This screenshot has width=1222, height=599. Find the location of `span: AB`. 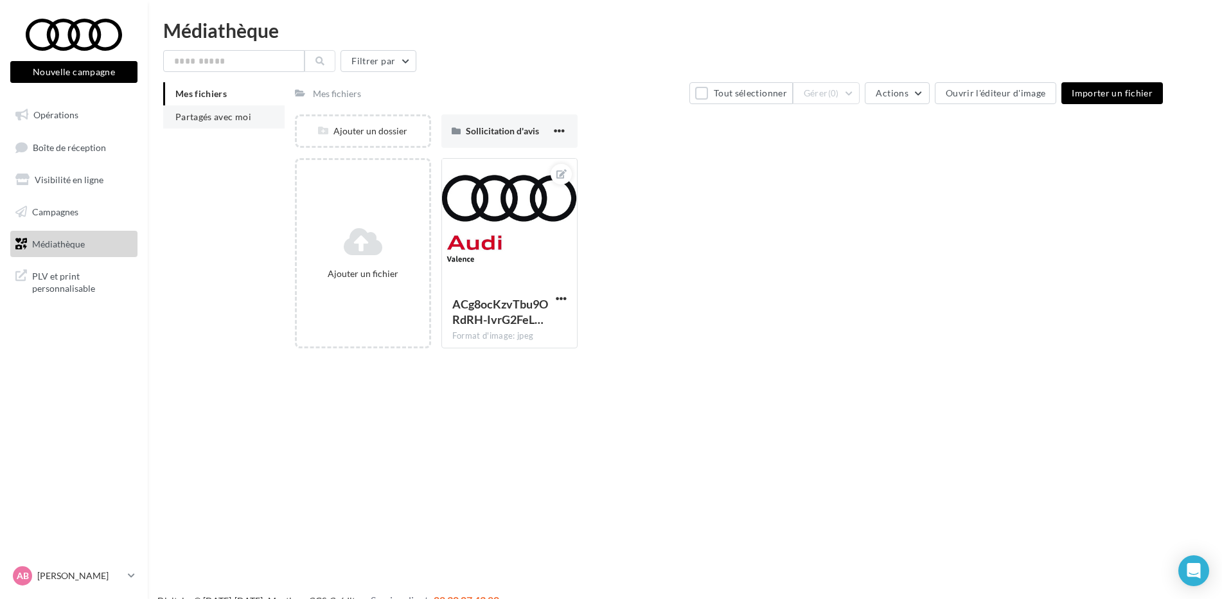

span: AB is located at coordinates (22, 576).